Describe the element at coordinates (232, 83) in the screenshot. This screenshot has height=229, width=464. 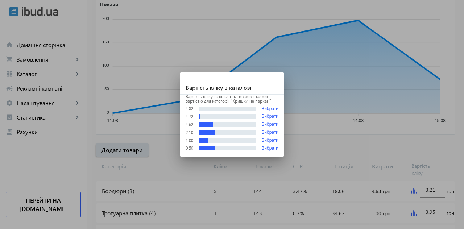
I see `h1: Вартість кліку в каталозі` at that location.